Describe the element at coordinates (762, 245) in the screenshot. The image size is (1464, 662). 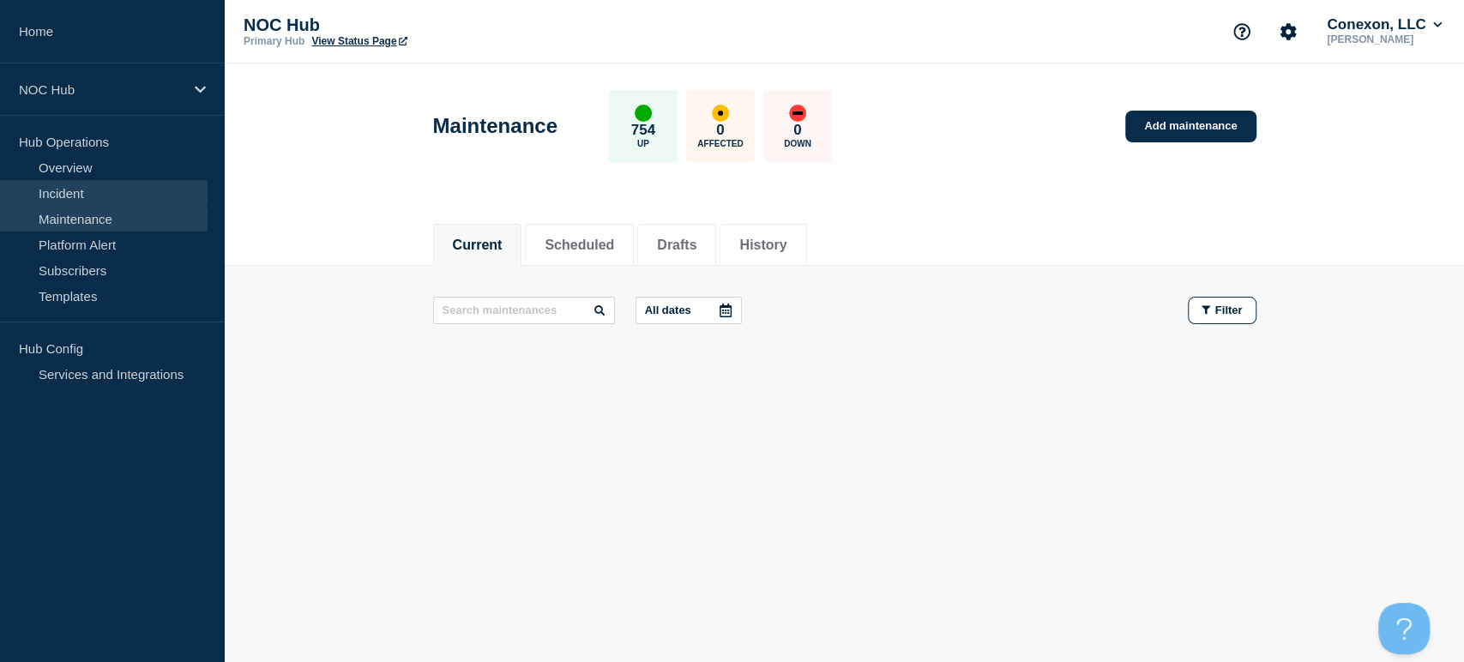
I see `button: History` at that location.